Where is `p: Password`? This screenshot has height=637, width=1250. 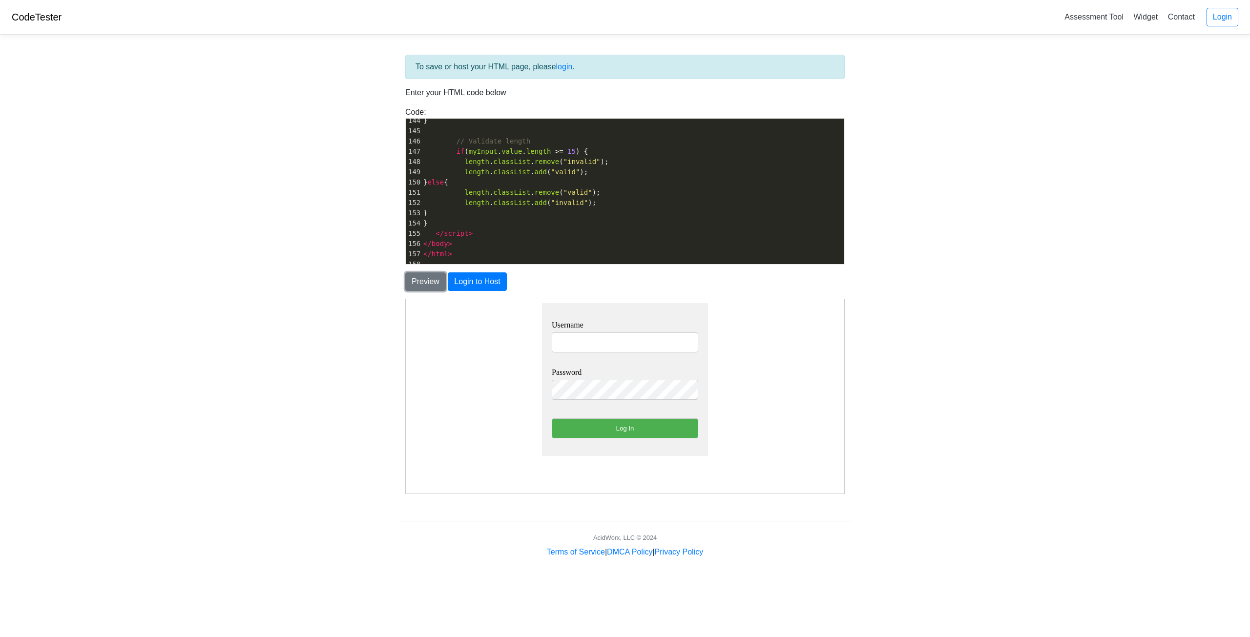
p: Password is located at coordinates (219, 88).